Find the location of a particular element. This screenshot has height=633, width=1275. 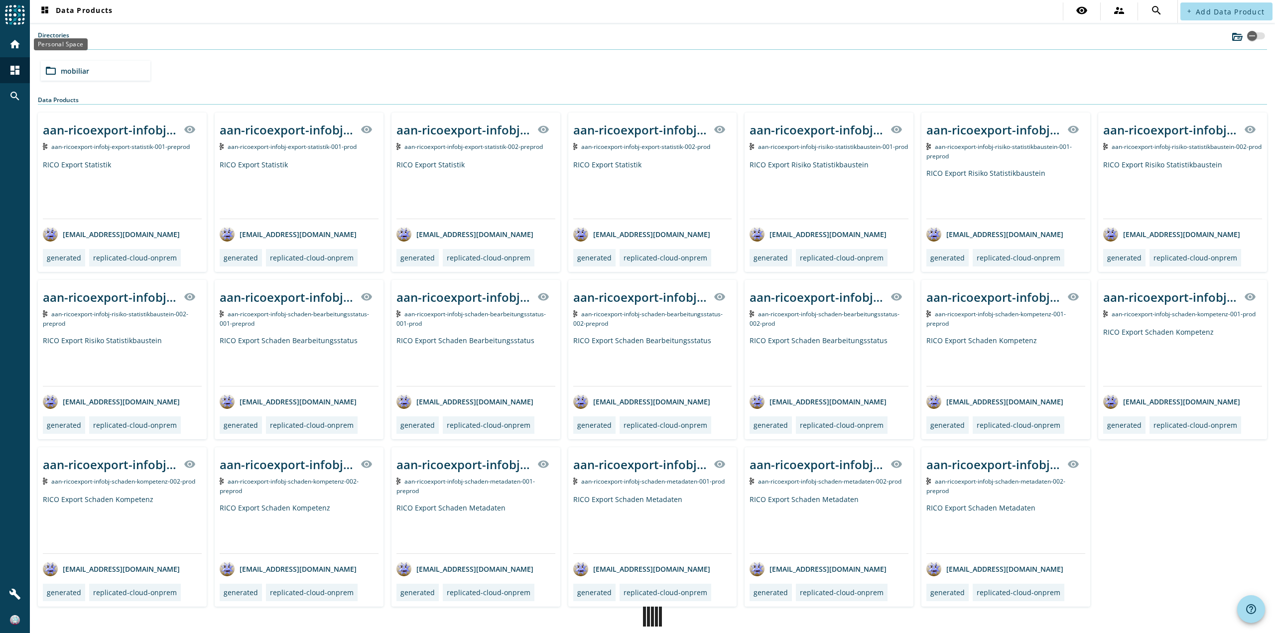

img: Kafka Topic: aan-ricoexport-infobj-schaden-metadaten-001-prod is located at coordinates (575, 481).